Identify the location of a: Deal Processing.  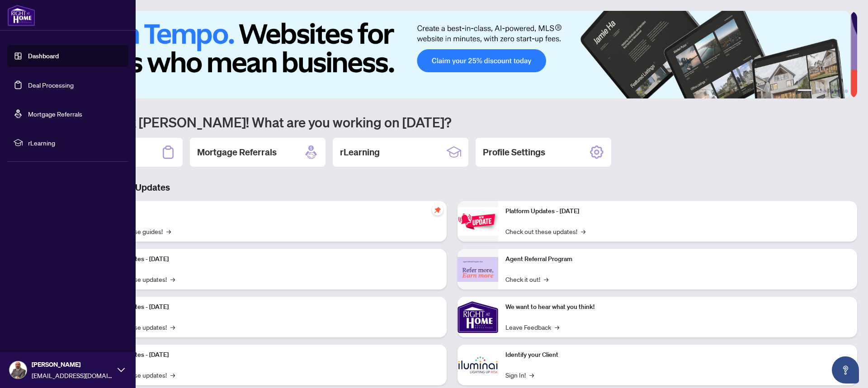
(51, 85).